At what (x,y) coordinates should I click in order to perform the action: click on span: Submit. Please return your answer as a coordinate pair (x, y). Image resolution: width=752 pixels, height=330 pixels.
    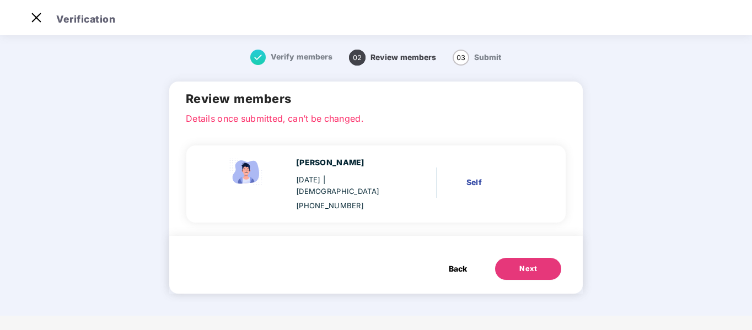
    Looking at the image, I should click on (487, 57).